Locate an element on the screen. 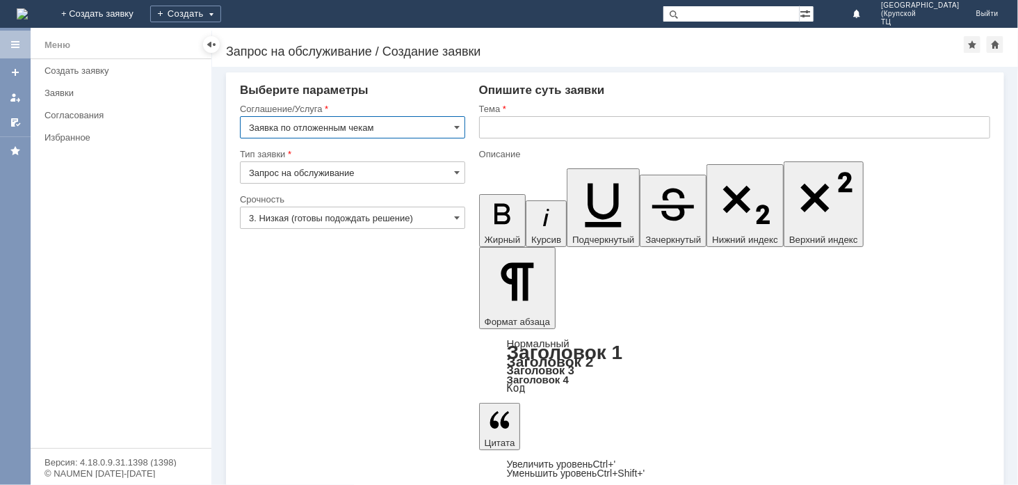 This screenshot has height=485, width=1018. div: Тип заявки is located at coordinates (351, 154).